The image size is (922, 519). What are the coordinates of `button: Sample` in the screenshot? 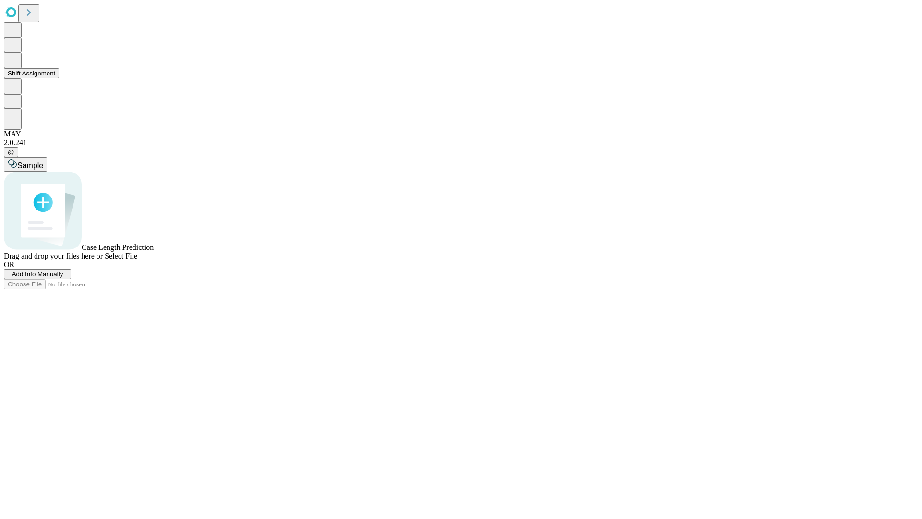 It's located at (25, 164).